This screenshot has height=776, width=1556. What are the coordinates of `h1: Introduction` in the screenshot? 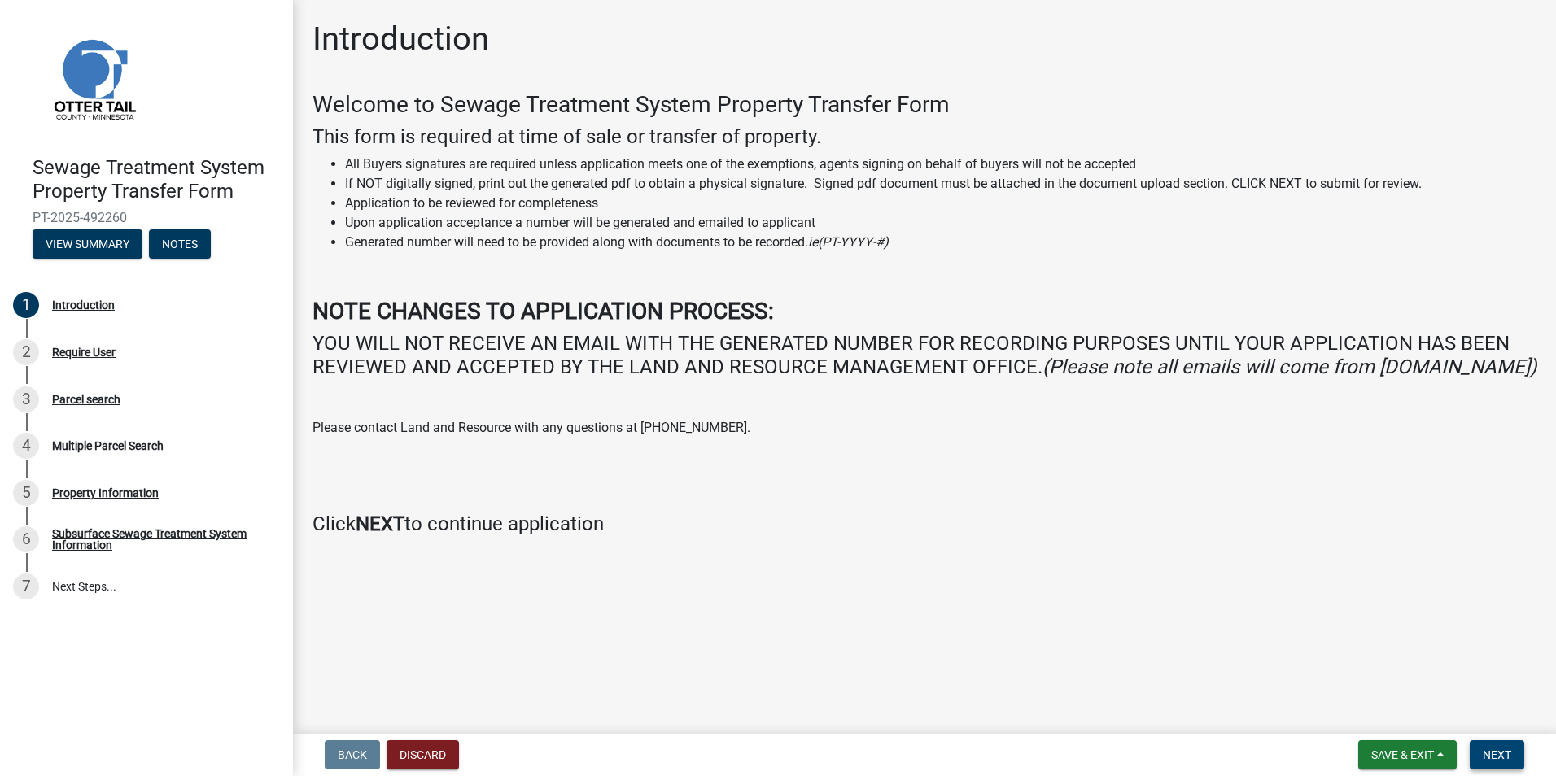 It's located at (400, 39).